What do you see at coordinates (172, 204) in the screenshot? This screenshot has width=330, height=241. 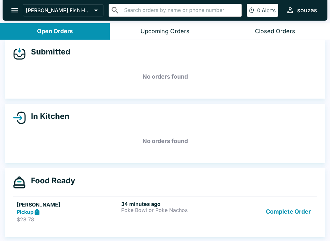 I see `h6: 34 minutes ago` at bounding box center [172, 204].